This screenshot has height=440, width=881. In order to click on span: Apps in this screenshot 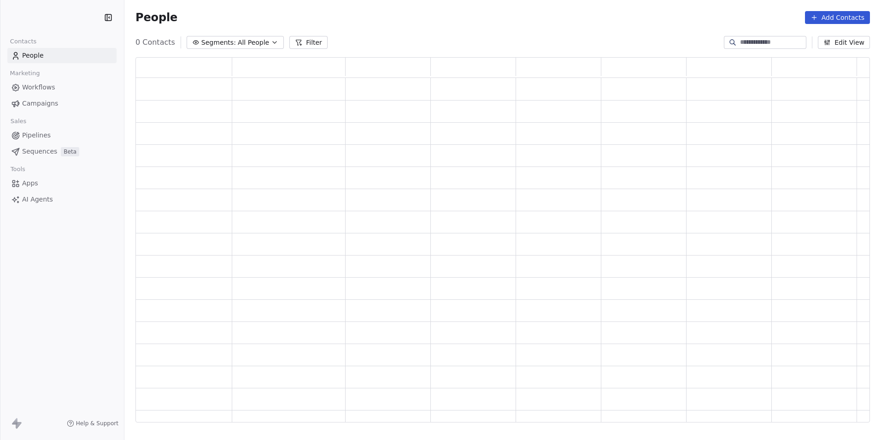, I will do `click(30, 183)`.